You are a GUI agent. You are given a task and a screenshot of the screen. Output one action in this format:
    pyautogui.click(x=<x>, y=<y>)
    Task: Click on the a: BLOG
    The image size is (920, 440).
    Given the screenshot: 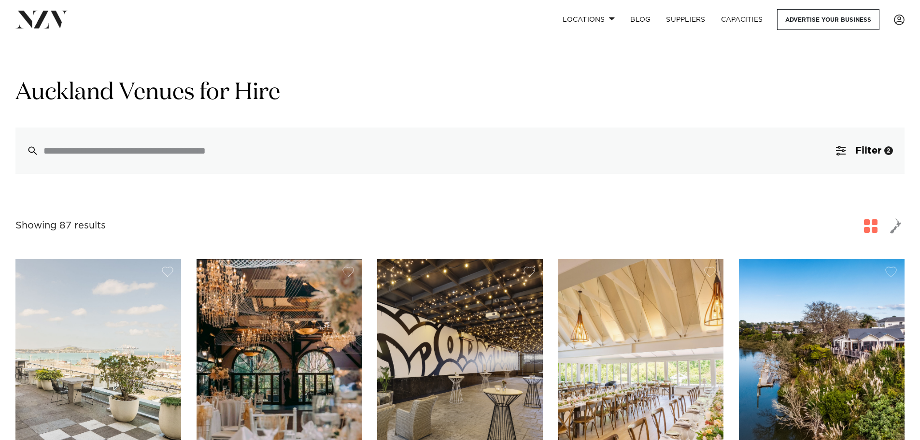 What is the action you would take?
    pyautogui.click(x=640, y=19)
    